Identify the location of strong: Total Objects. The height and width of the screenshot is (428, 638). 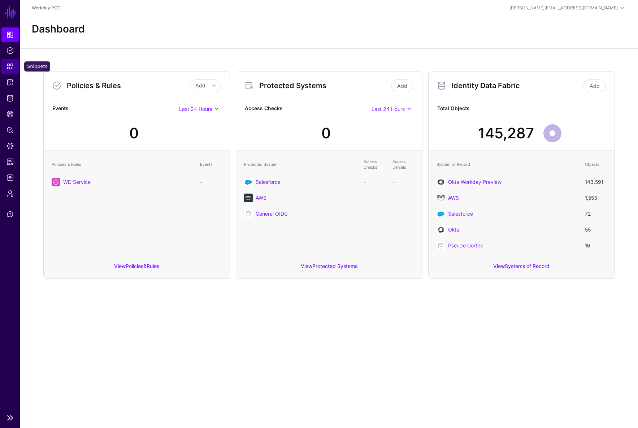
(522, 109).